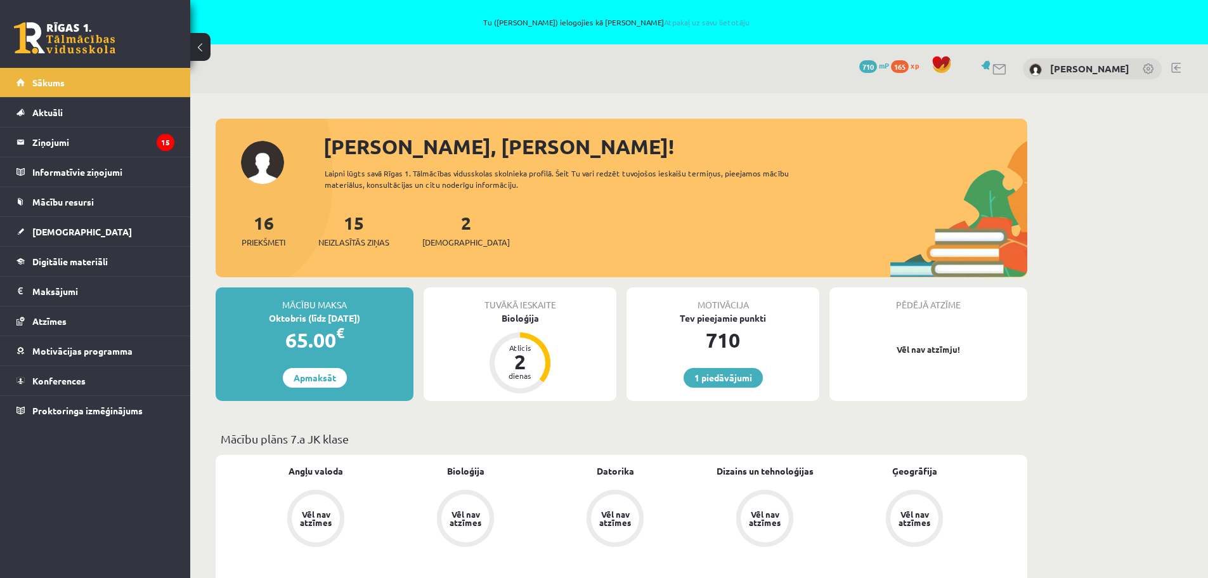 The width and height of the screenshot is (1208, 578). What do you see at coordinates (95, 380) in the screenshot?
I see `a: Konferences` at bounding box center [95, 380].